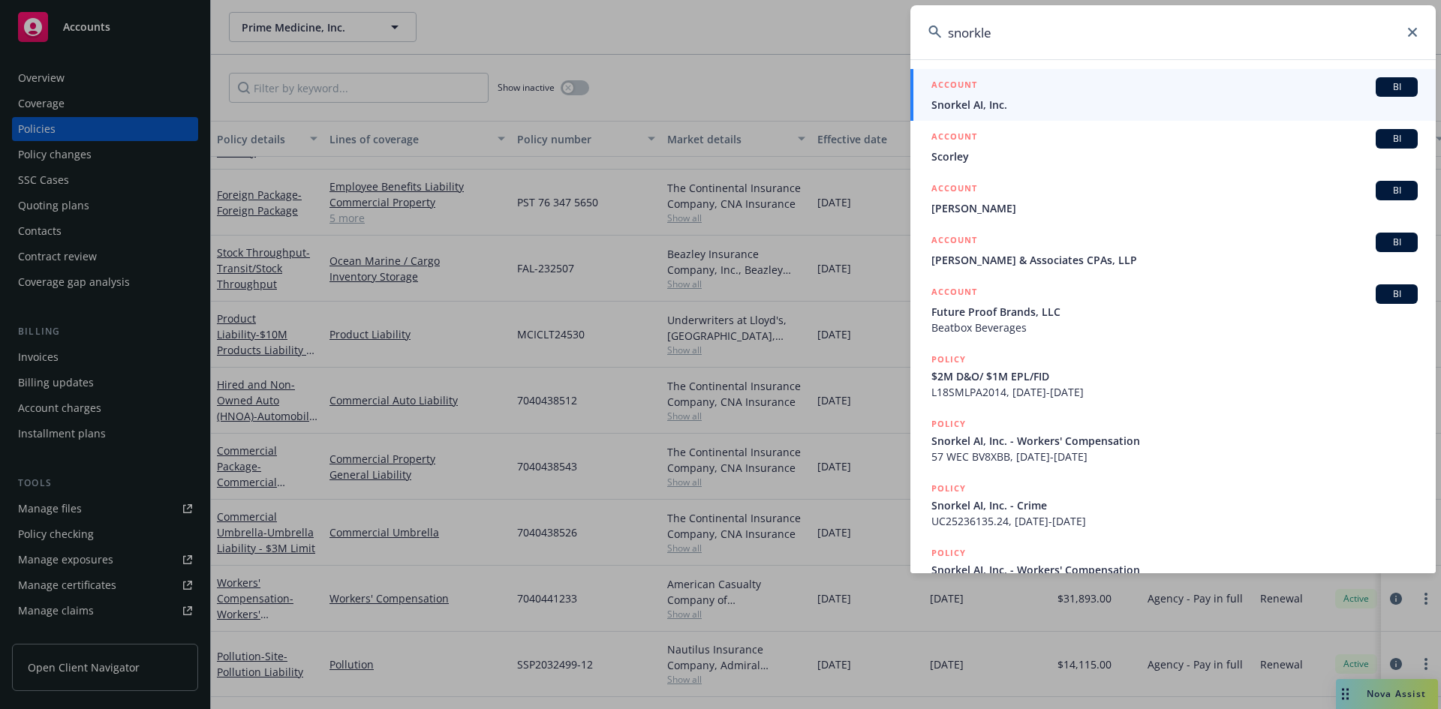  I want to click on span: Snorkel AI, Inc. - Crime, so click(1175, 505).